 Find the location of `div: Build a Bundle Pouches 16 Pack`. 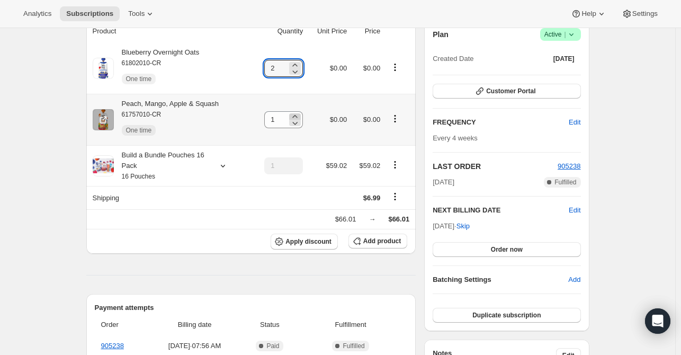

div: Build a Bundle Pouches 16 Pack is located at coordinates (161, 166).